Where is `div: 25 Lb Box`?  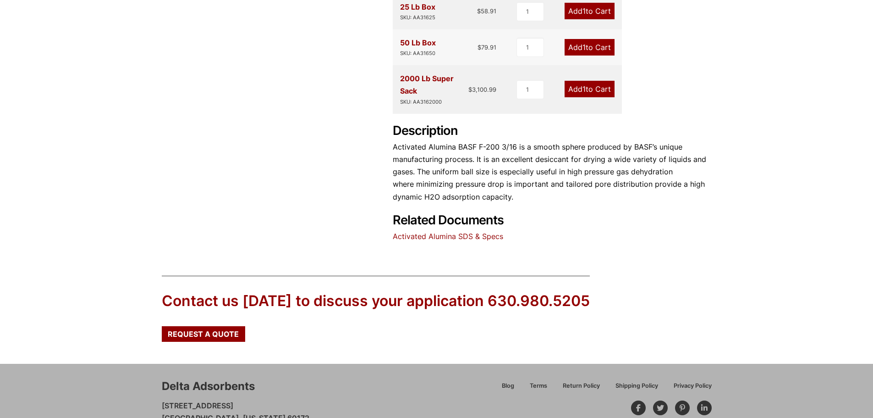 div: 25 Lb Box is located at coordinates (418, 11).